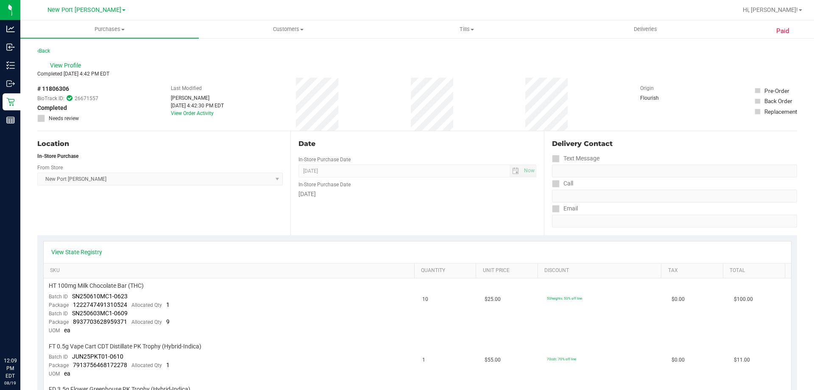  What do you see at coordinates (109, 29) in the screenshot?
I see `span: Purchases` at bounding box center [109, 29].